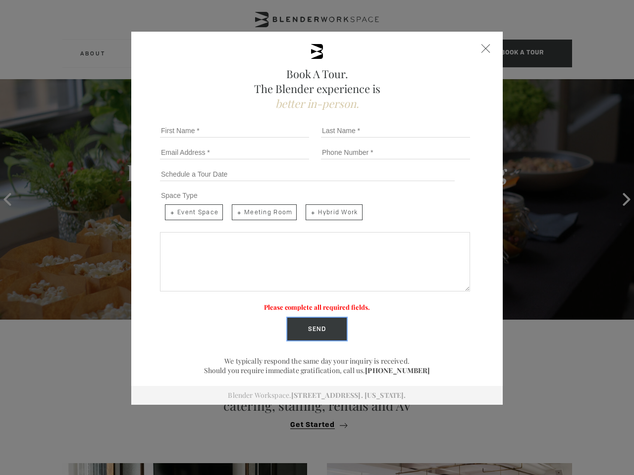 This screenshot has width=634, height=475. What do you see at coordinates (317, 361) in the screenshot?
I see `p: We typically respond the same day your inquiry is received.` at bounding box center [317, 361].